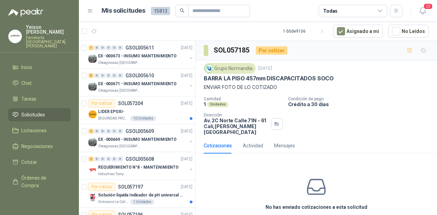 The height and width of the screenshot is (215, 437). What do you see at coordinates (229, 68) in the screenshot?
I see `div: Grupo Normandía` at bounding box center [229, 68].